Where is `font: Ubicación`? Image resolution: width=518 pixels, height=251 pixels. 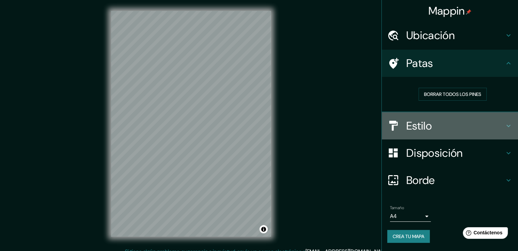 font: Ubicación is located at coordinates (430, 35).